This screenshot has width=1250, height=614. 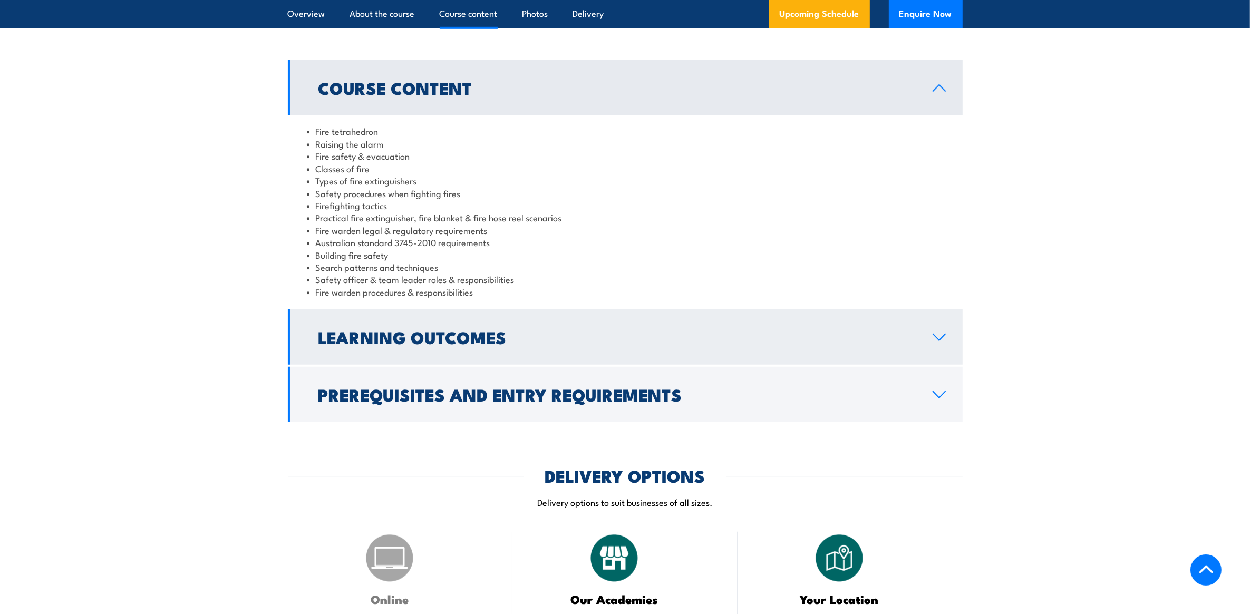 I want to click on li: Fire warden procedures & responsibilities, so click(x=625, y=291).